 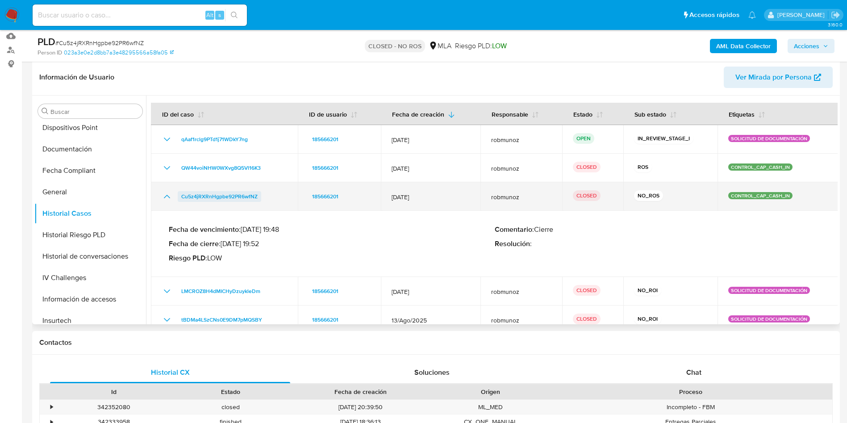 What do you see at coordinates (234, 15) in the screenshot?
I see `button: search-icon` at bounding box center [234, 15].